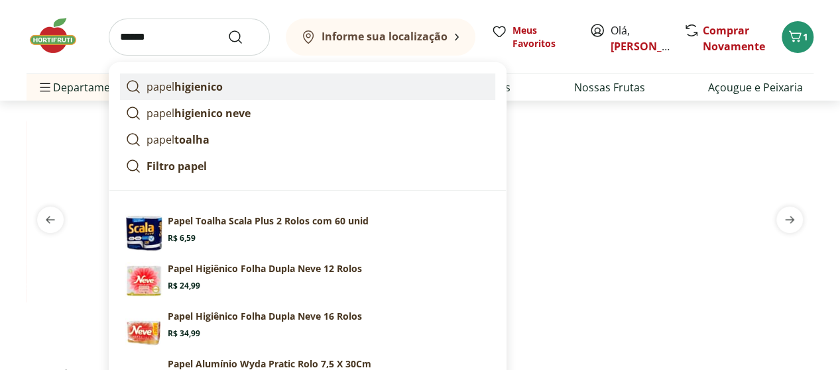  What do you see at coordinates (182, 239) in the screenshot?
I see `span: R$ 6,59` at bounding box center [182, 239].